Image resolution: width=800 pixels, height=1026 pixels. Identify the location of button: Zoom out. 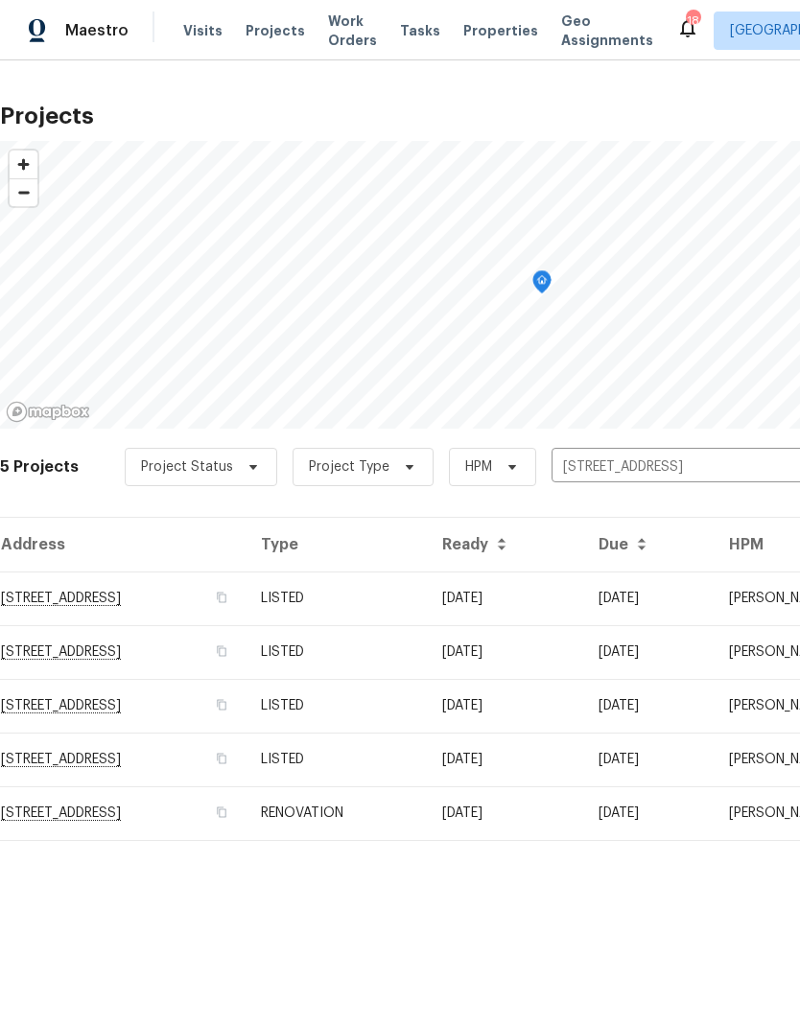
(23, 192).